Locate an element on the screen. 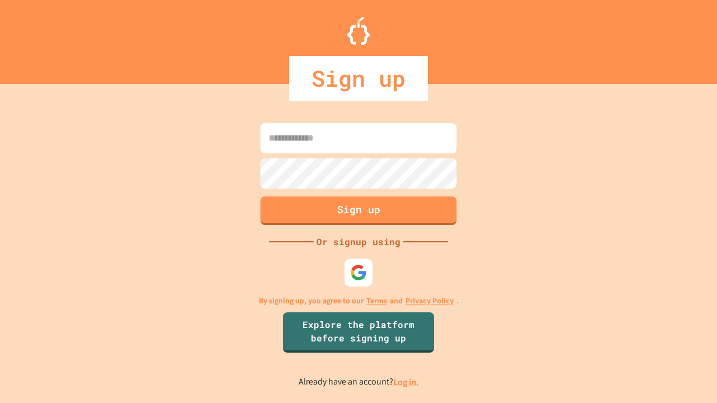  img: google-icon.svg is located at coordinates (359, 273).